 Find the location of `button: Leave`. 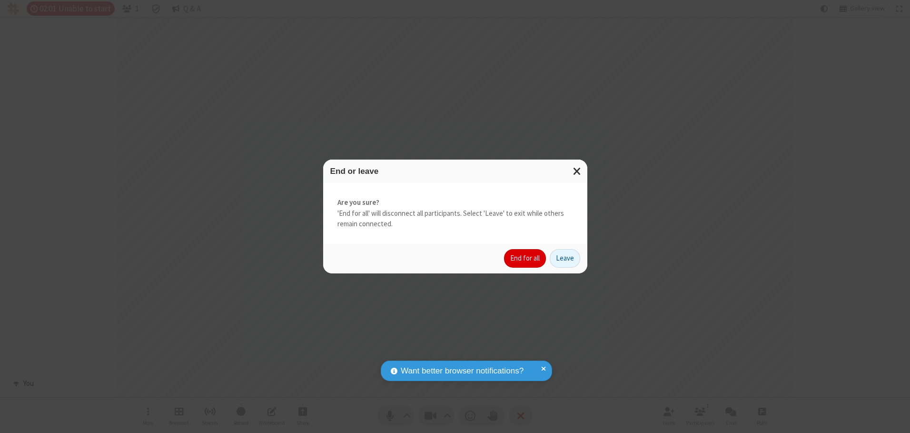

button: Leave is located at coordinates (565, 258).